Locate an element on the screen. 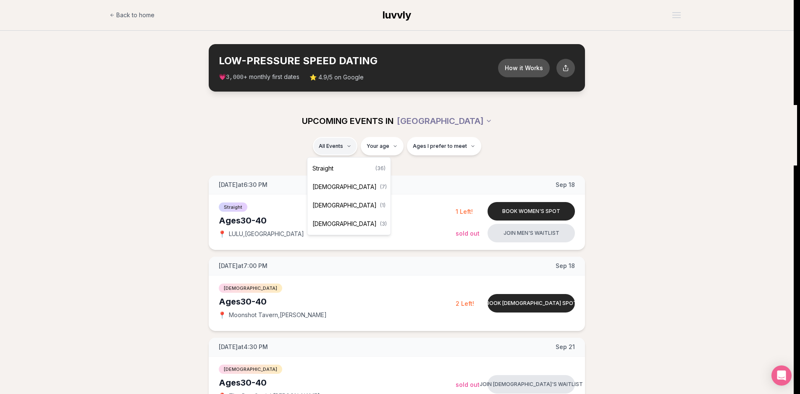 The height and width of the screenshot is (394, 800). span: Straight is located at coordinates (323, 168).